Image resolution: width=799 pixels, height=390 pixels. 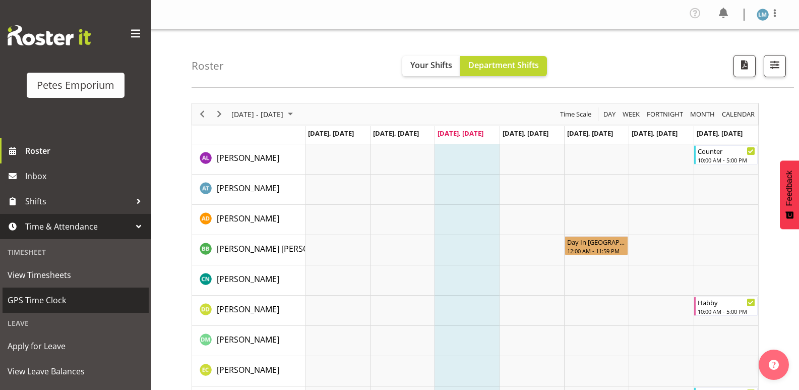 I want to click on button: Month, so click(x=739, y=114).